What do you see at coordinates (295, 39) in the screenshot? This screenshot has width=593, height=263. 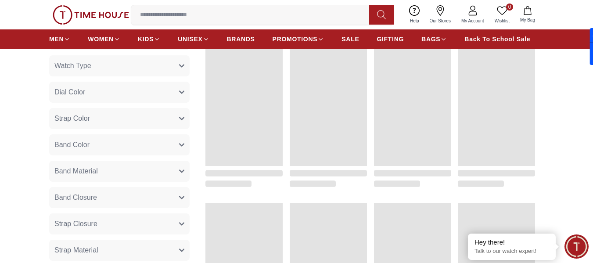 I see `span: PROMOTIONS` at bounding box center [295, 39].